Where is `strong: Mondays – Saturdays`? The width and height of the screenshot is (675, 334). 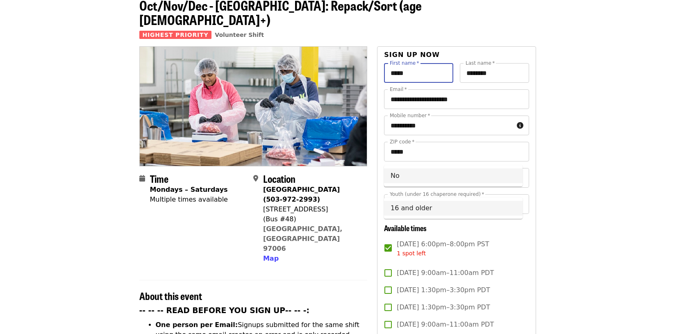 strong: Mondays – Saturdays is located at coordinates (189, 189).